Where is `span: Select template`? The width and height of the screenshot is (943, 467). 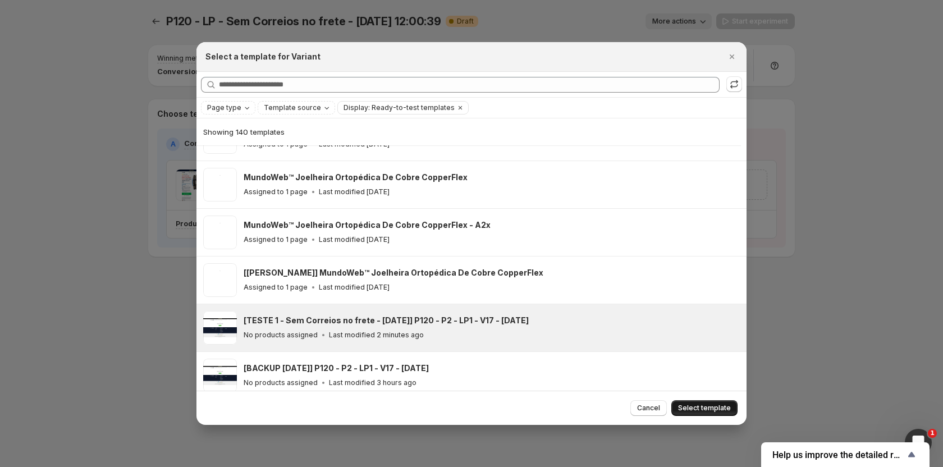 span: Select template is located at coordinates (704, 408).